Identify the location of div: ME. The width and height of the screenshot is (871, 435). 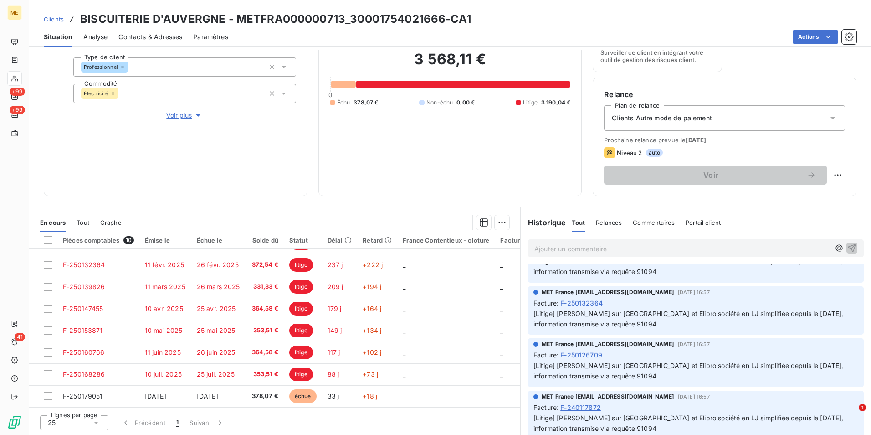
(15, 13).